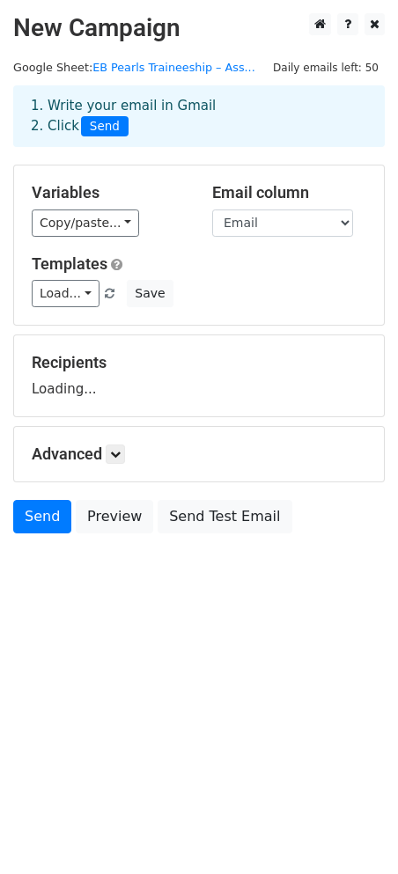 This screenshot has width=398, height=874. I want to click on a: Templates, so click(70, 263).